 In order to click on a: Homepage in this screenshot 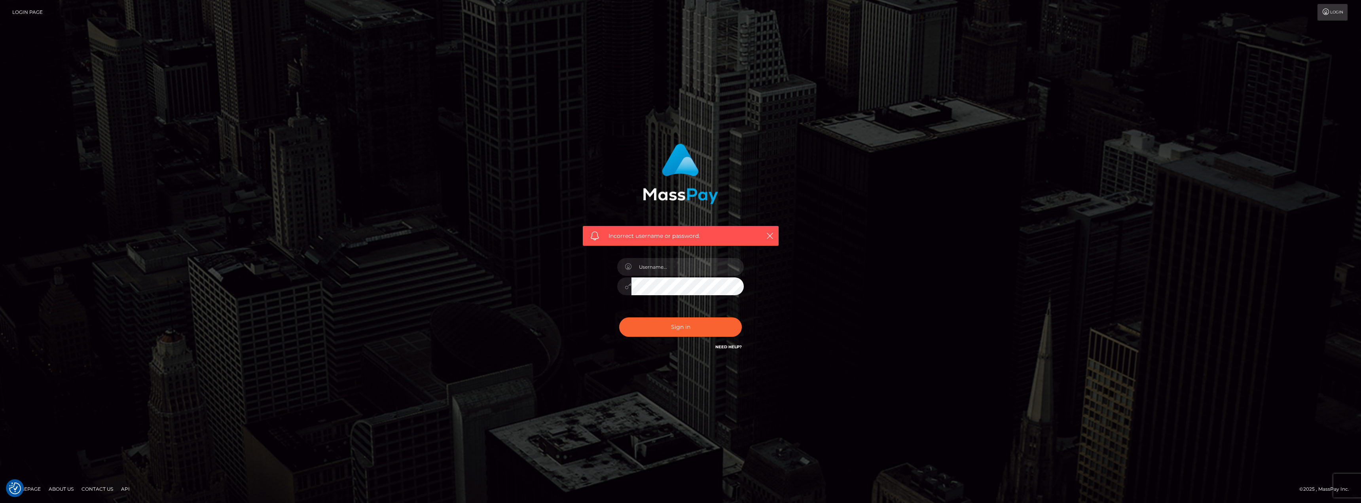, I will do `click(26, 489)`.